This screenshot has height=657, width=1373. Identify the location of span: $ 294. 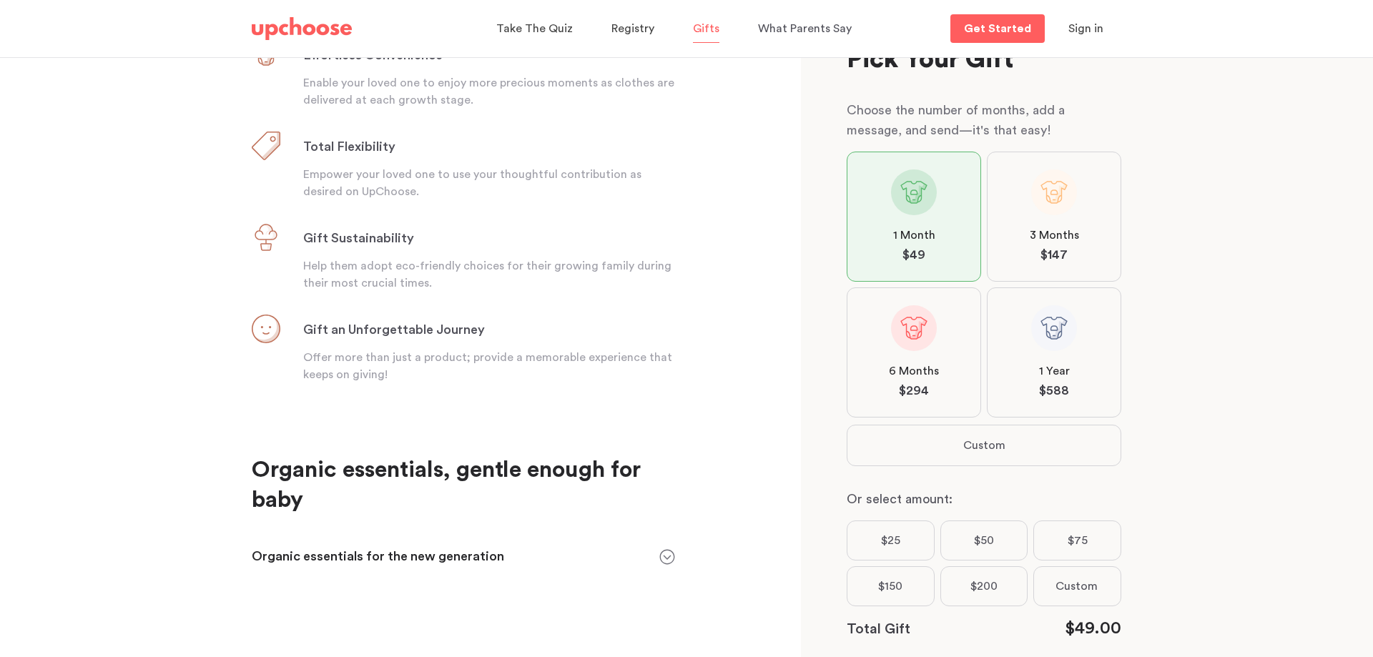
(914, 391).